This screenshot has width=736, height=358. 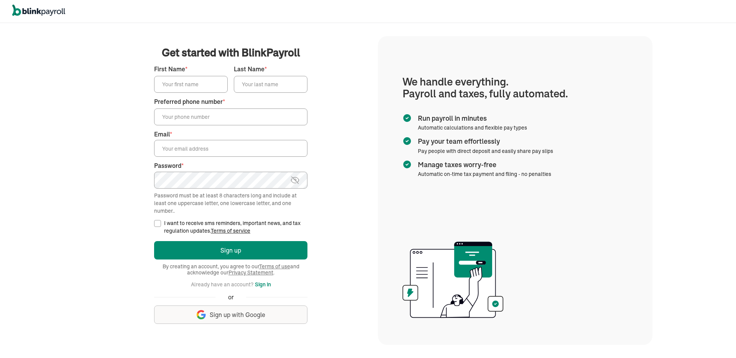 What do you see at coordinates (39, 10) in the screenshot?
I see `img: logo` at bounding box center [39, 10].